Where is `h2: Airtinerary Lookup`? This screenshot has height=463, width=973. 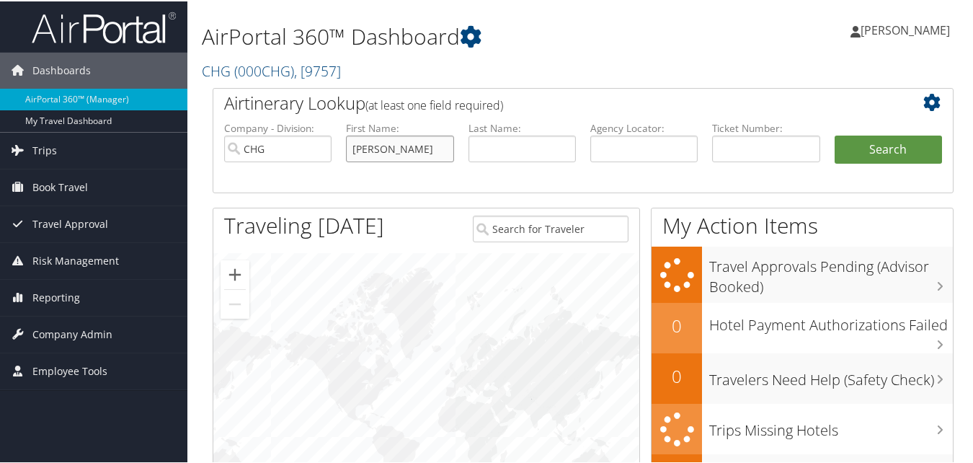 h2: Airtinerary Lookup is located at coordinates (552, 102).